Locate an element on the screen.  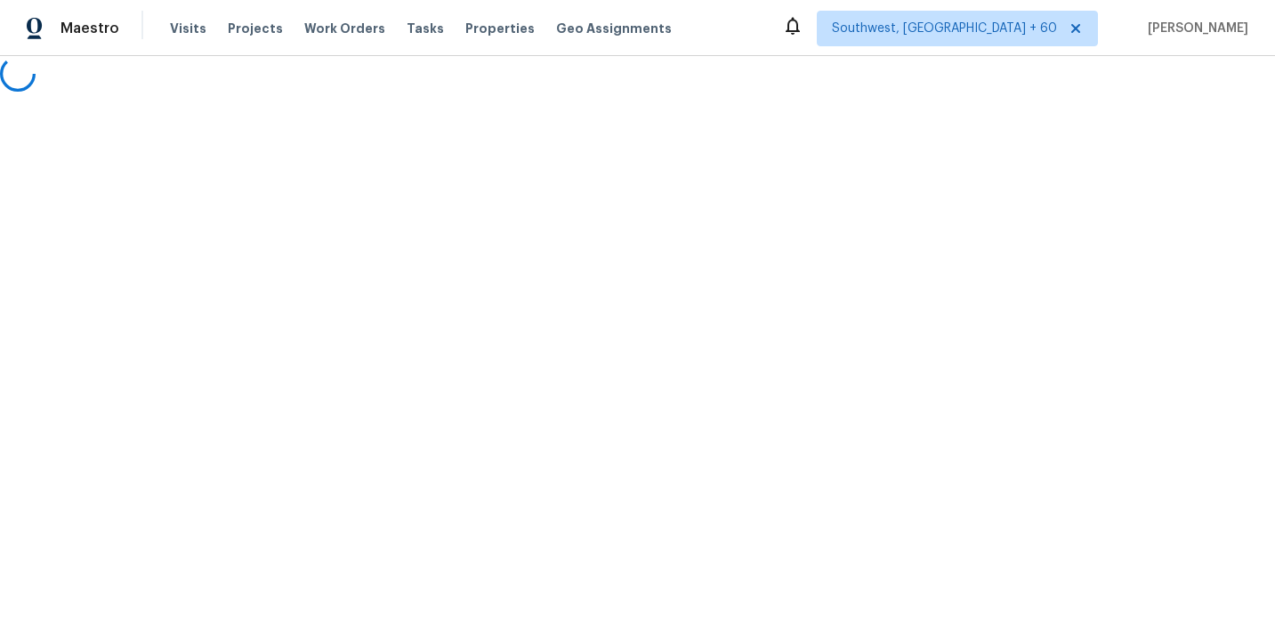
span: Properties is located at coordinates (500, 28).